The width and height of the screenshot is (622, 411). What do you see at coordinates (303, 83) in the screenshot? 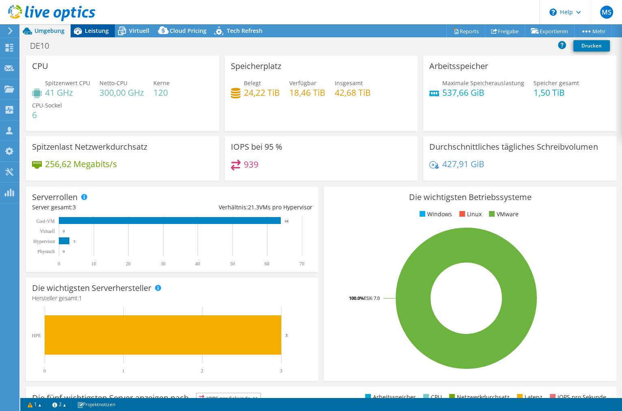
I see `span: Verfügbar` at bounding box center [303, 83].